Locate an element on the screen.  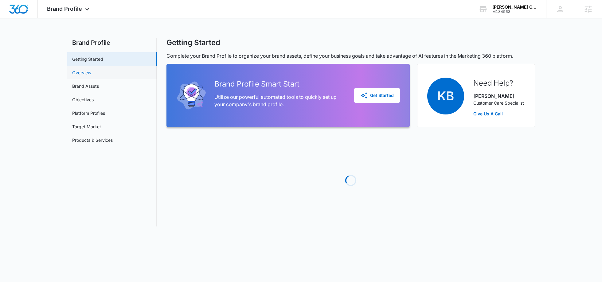
h2: Brand Profile is located at coordinates (112, 43).